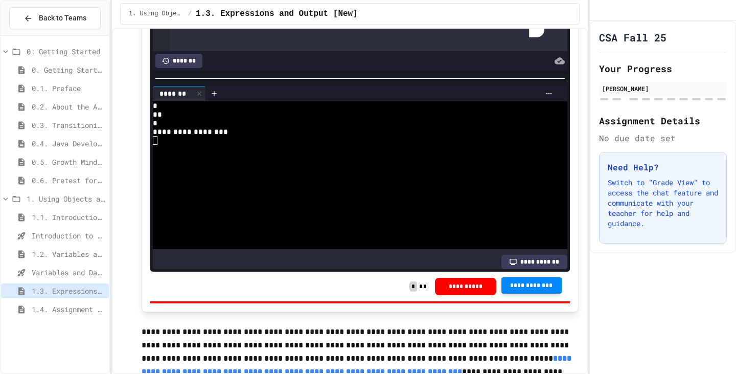  I want to click on span: 1.2. Variables and Data Types, so click(68, 254).